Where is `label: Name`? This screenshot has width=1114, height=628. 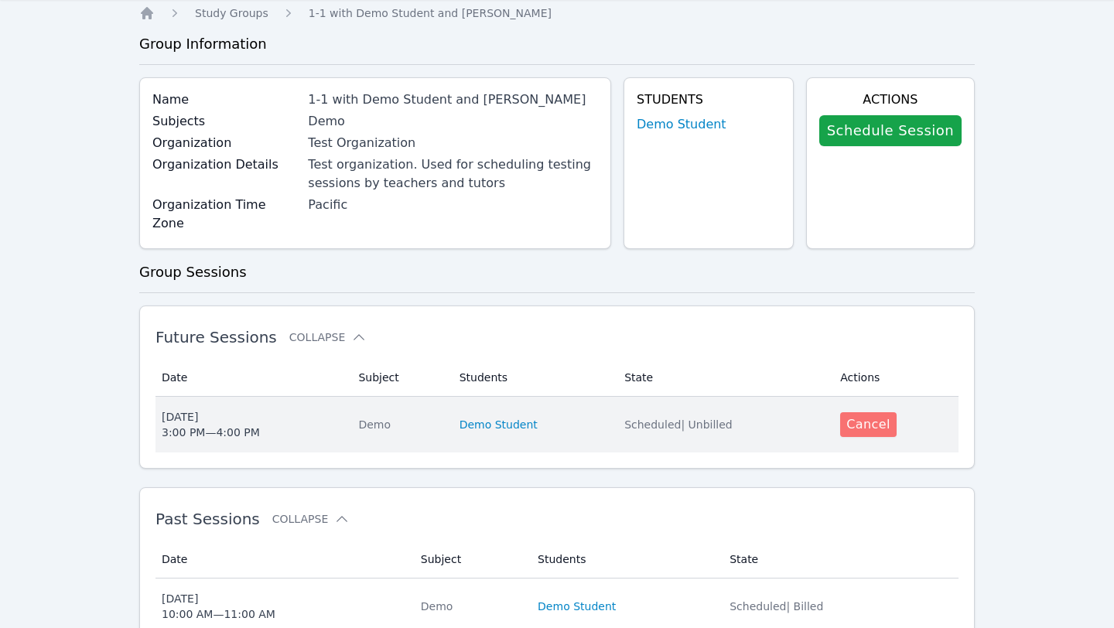
label: Name is located at coordinates (225, 100).